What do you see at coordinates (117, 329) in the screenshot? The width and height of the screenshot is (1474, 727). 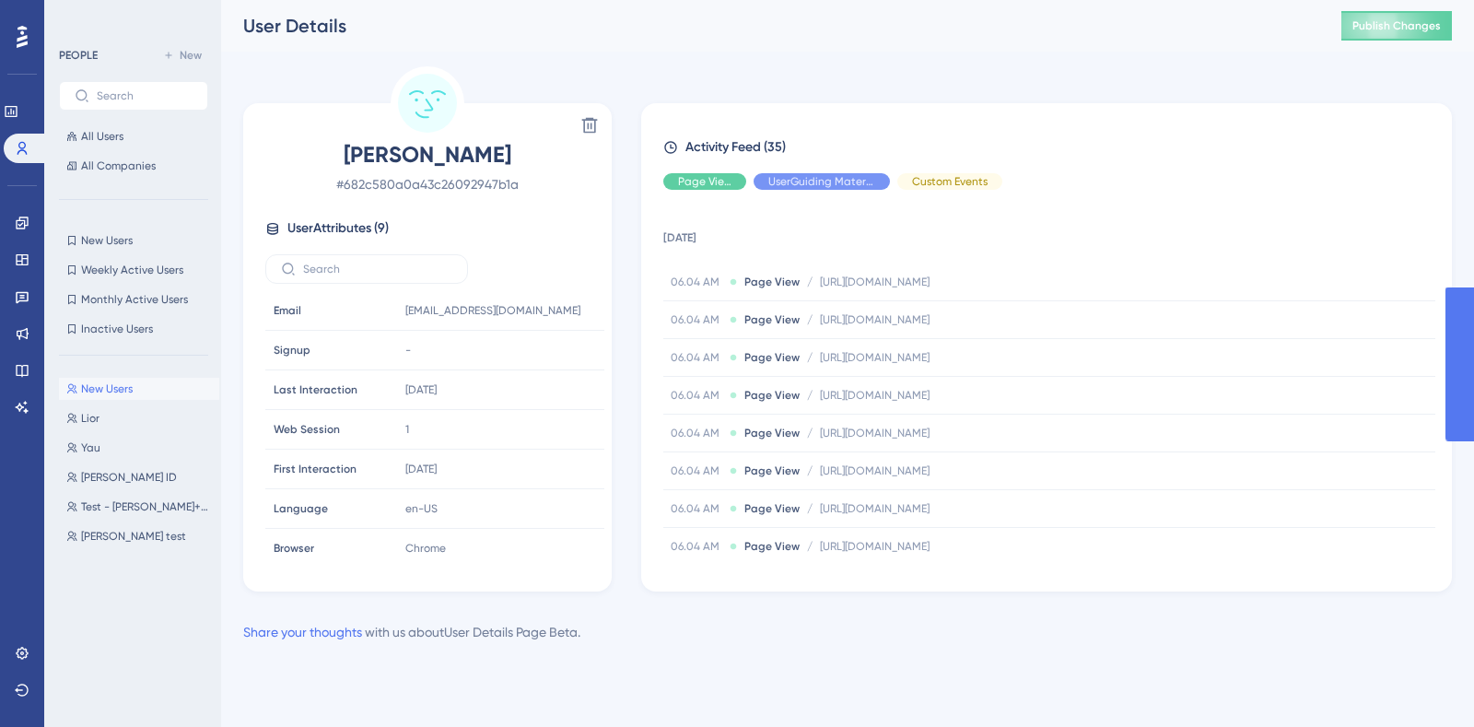 I see `span: Inactive Users` at bounding box center [117, 329].